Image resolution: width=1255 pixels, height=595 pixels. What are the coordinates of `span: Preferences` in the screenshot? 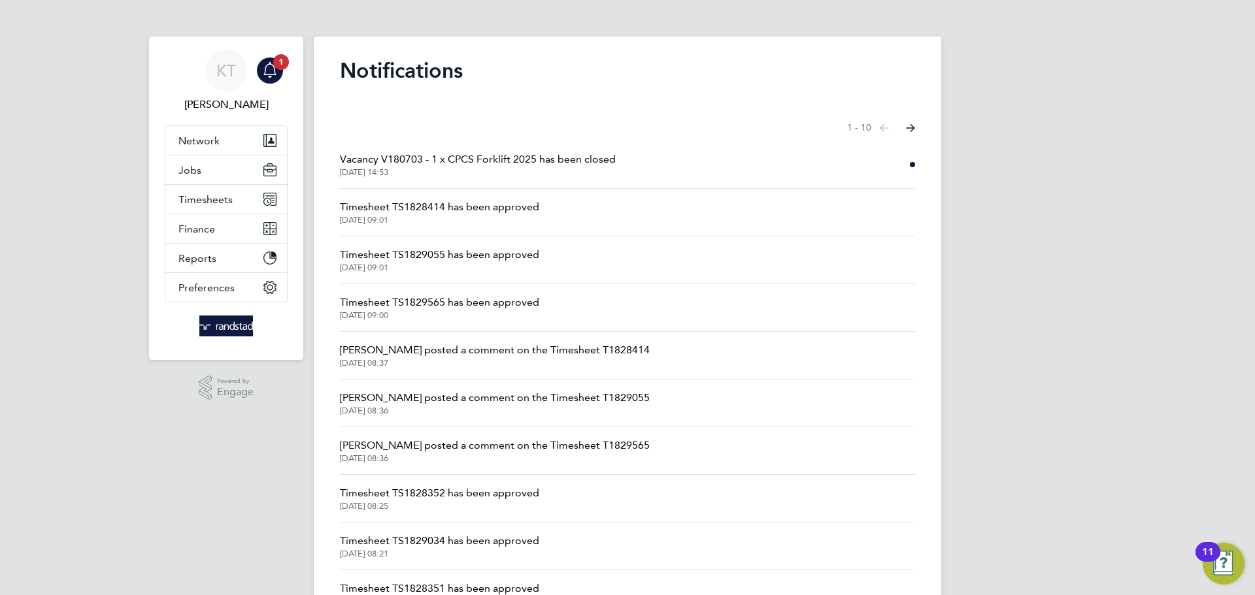 It's located at (207, 288).